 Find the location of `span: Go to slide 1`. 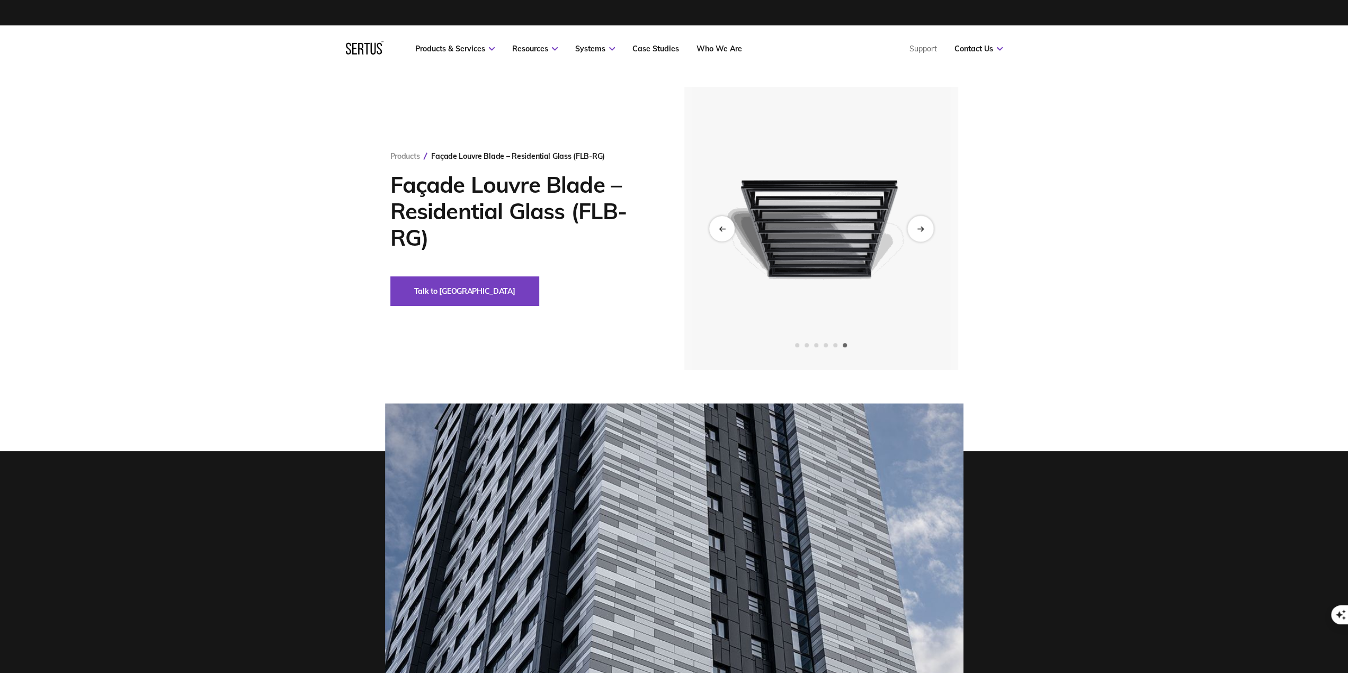

span: Go to slide 1 is located at coordinates (797, 345).